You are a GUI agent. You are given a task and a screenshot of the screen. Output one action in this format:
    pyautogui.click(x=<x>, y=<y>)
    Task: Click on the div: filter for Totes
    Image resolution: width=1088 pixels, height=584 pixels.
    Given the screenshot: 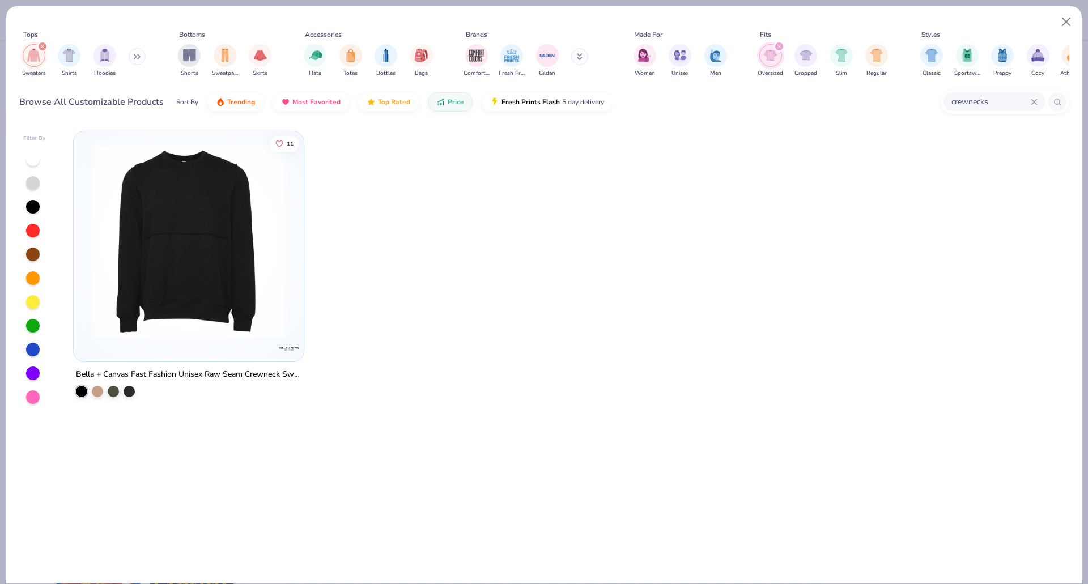 What is the action you would take?
    pyautogui.click(x=351, y=61)
    